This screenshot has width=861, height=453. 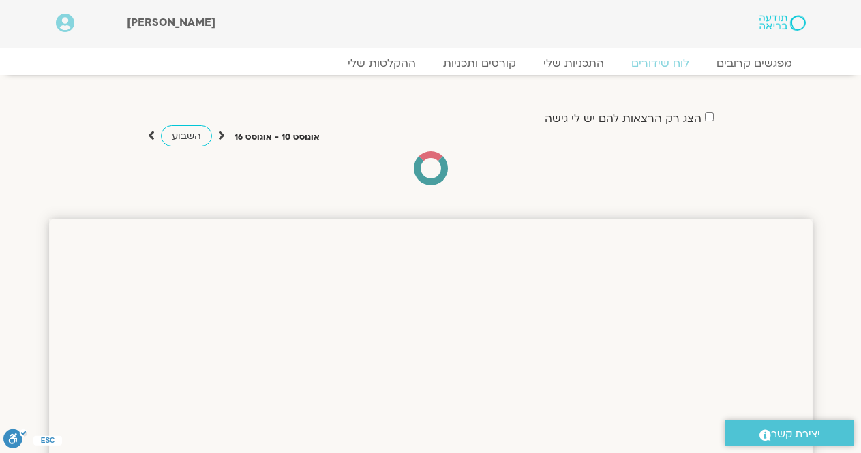 What do you see at coordinates (754, 63) in the screenshot?
I see `a: מפגשים קרובים` at bounding box center [754, 63].